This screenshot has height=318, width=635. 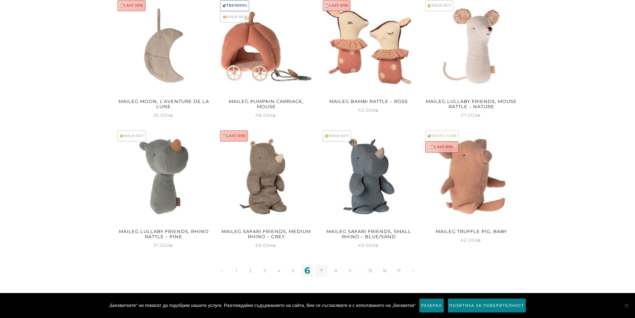 I want to click on span: 6, so click(x=307, y=270).